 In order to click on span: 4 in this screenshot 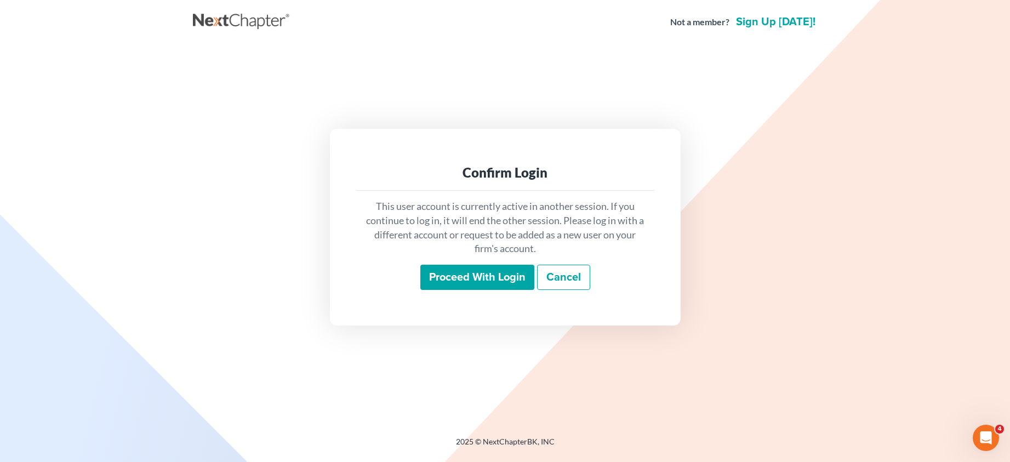, I will do `click(1000, 429)`.